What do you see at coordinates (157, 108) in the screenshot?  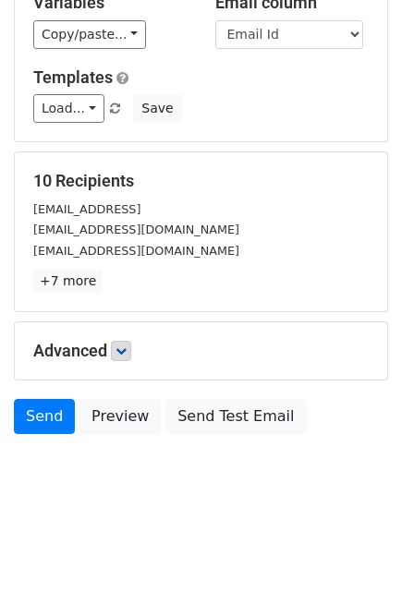 I see `button: Save` at bounding box center [157, 108].